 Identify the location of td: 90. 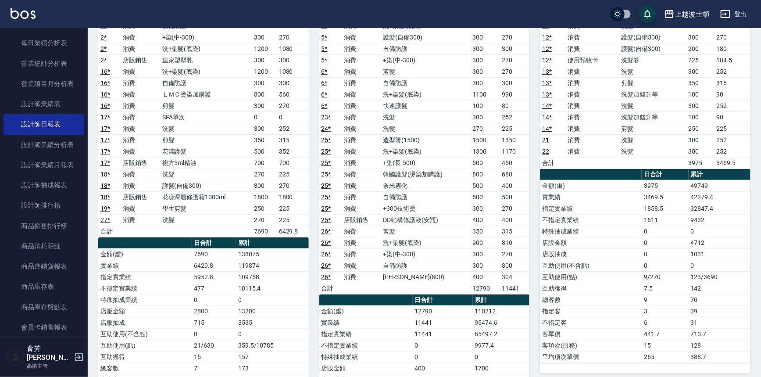
(732, 94).